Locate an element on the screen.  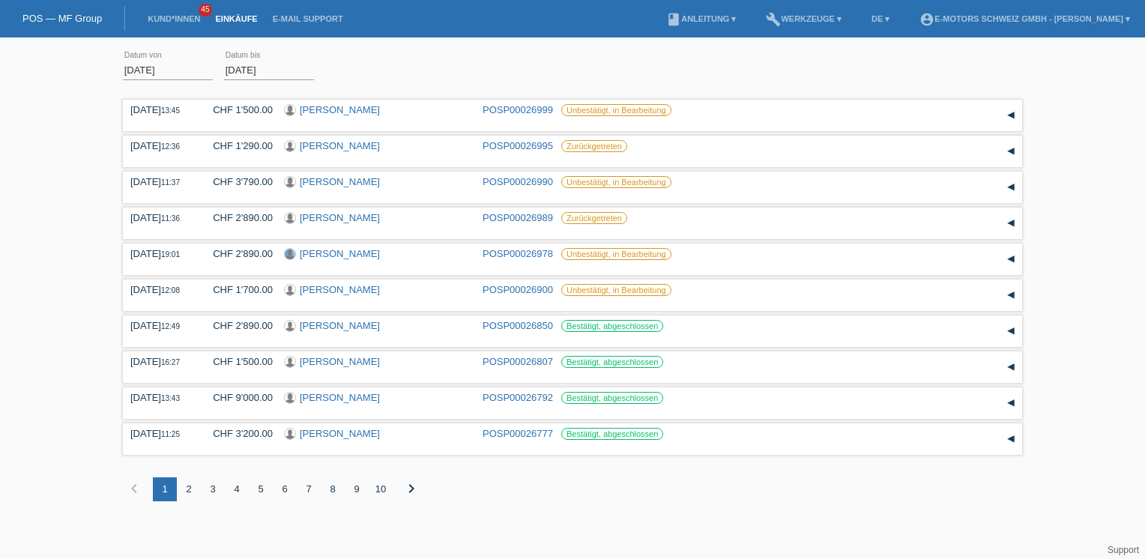
a: E-Mail Support is located at coordinates (308, 19).